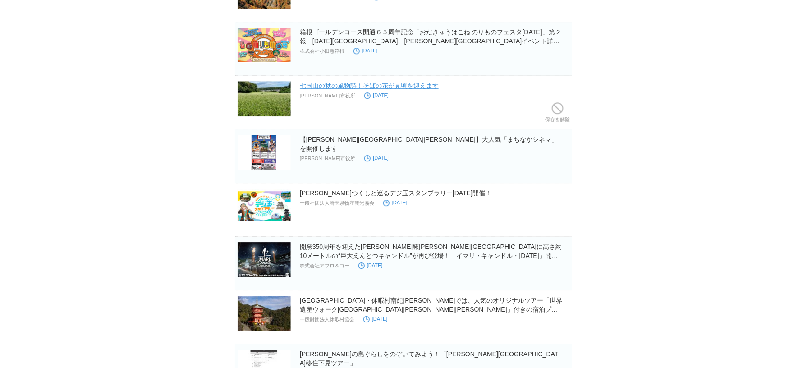 The height and width of the screenshot is (368, 807). What do you see at coordinates (264, 206) in the screenshot?
I see `img: 春日部つくしと巡るデジ玉スタンプラリー２０２５開催！` at bounding box center [264, 206].